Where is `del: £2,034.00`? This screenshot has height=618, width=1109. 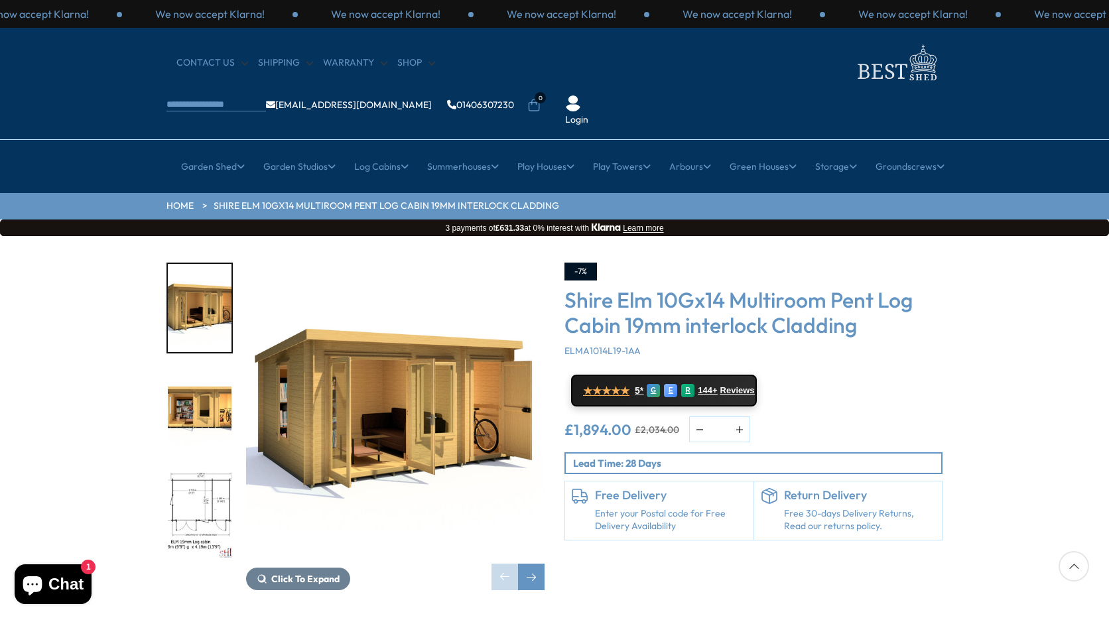 del: £2,034.00 is located at coordinates (657, 430).